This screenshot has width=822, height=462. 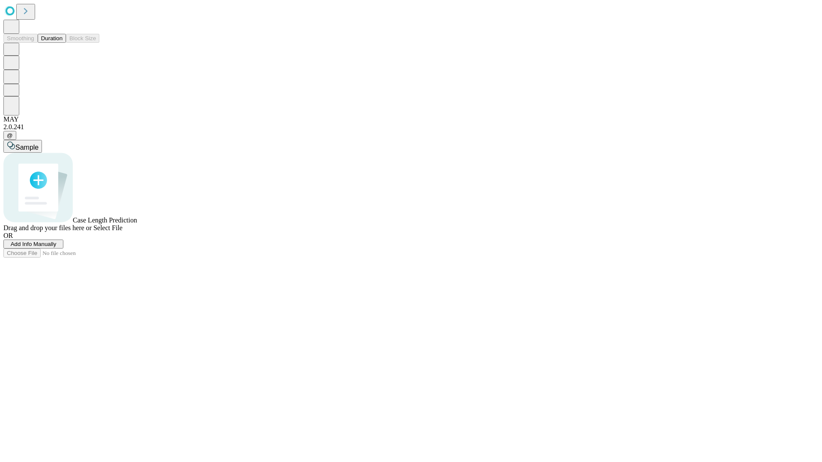 What do you see at coordinates (33, 244) in the screenshot?
I see `span: Add Info Manually` at bounding box center [33, 244].